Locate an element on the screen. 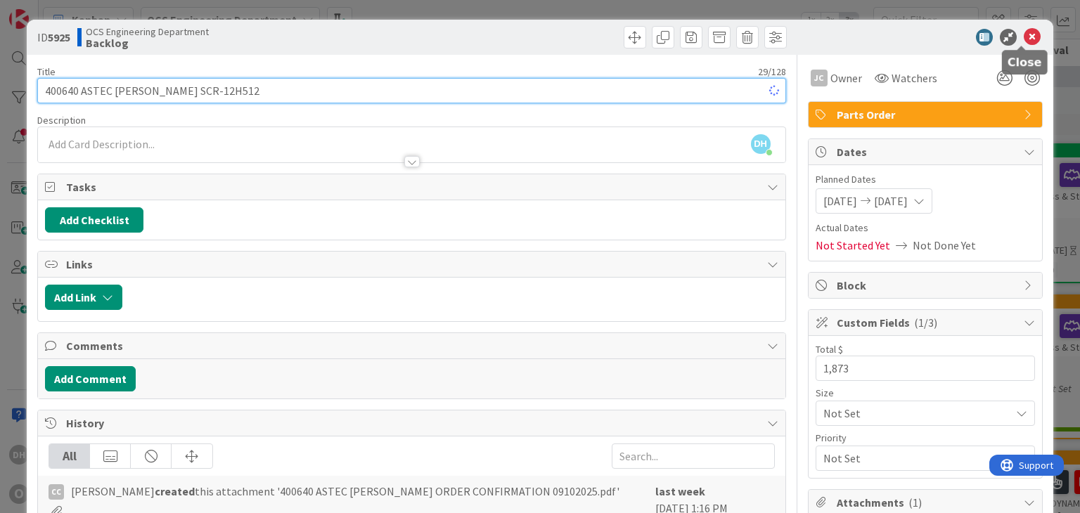 This screenshot has width=1080, height=513. button: Add Checklist is located at coordinates (94, 220).